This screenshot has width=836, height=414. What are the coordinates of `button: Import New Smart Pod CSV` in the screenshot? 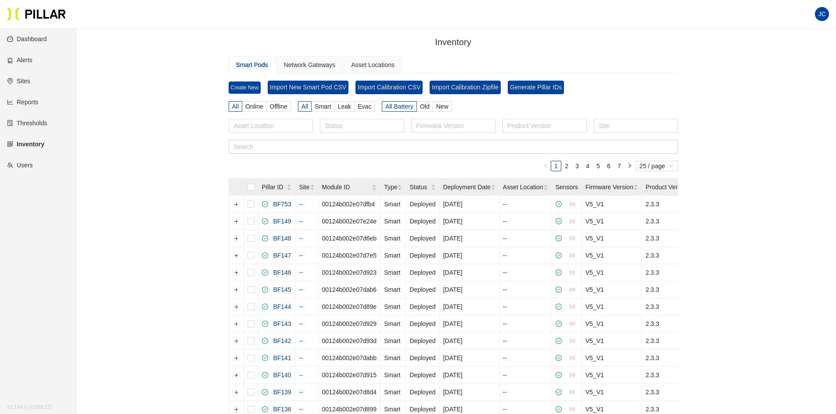 It's located at (308, 87).